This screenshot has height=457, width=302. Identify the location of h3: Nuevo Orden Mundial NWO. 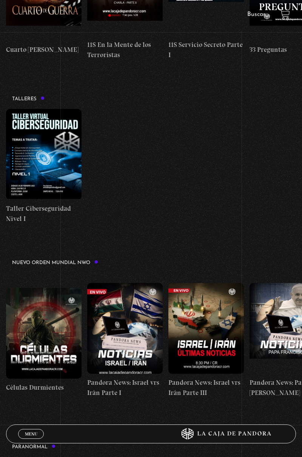
(55, 262).